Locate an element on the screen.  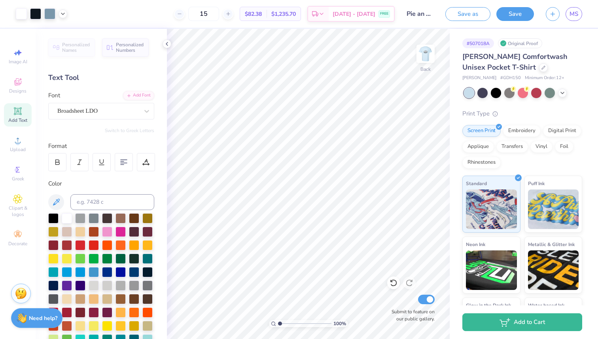
span: Standard is located at coordinates (476, 183).